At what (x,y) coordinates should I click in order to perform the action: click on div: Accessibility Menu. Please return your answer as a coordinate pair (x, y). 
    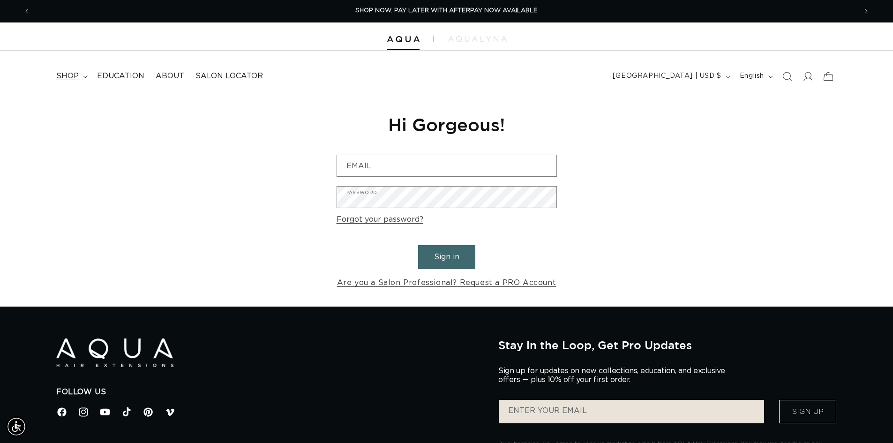
    Looking at the image, I should click on (16, 427).